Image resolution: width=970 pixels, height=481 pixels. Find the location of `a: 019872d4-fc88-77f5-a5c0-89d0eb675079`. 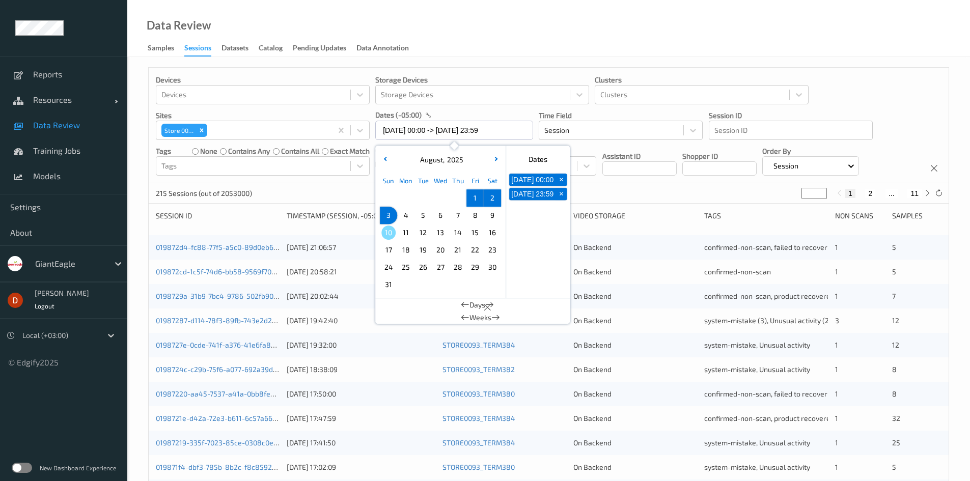

a: 019872d4-fc88-77f5-a5c0-89d0eb675079 is located at coordinates (224, 247).